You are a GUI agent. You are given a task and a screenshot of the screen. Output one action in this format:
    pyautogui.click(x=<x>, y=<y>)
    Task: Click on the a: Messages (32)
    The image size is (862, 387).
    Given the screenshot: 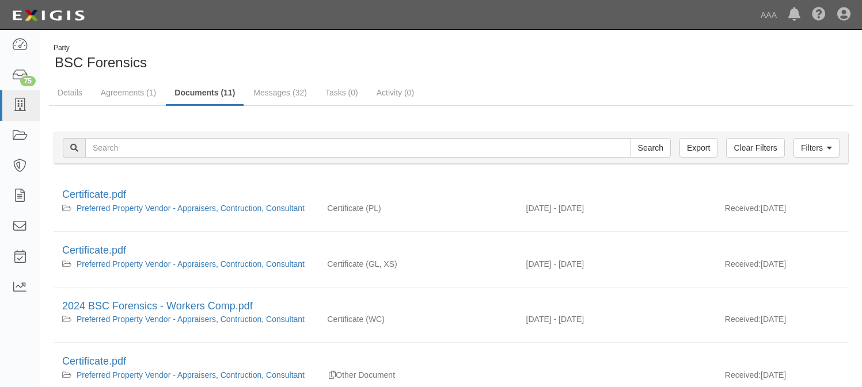 What is the action you would take?
    pyautogui.click(x=280, y=93)
    